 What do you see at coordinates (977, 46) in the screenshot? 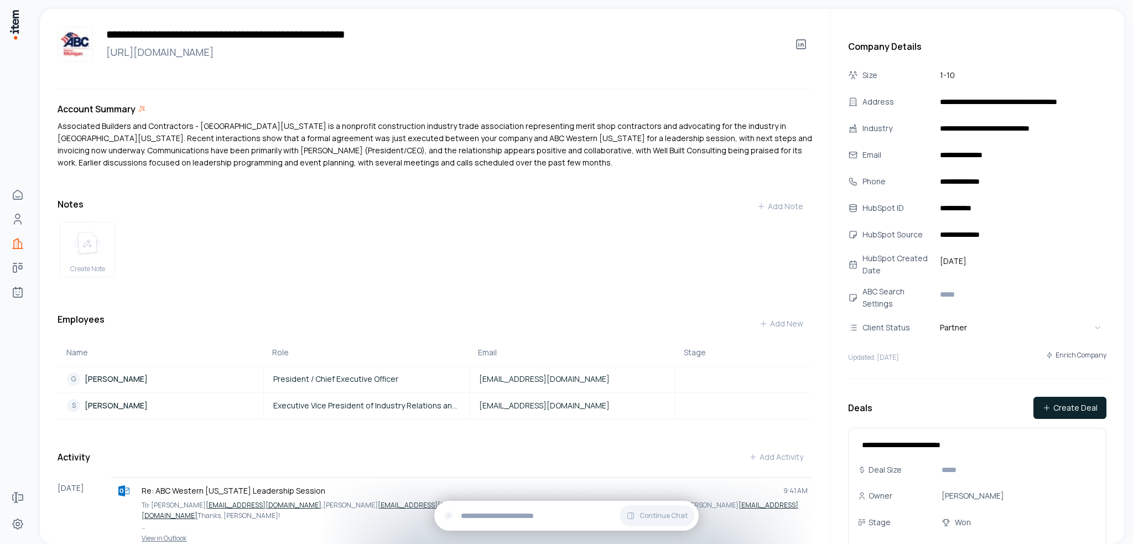
I see `h3: Company Details` at bounding box center [977, 46].